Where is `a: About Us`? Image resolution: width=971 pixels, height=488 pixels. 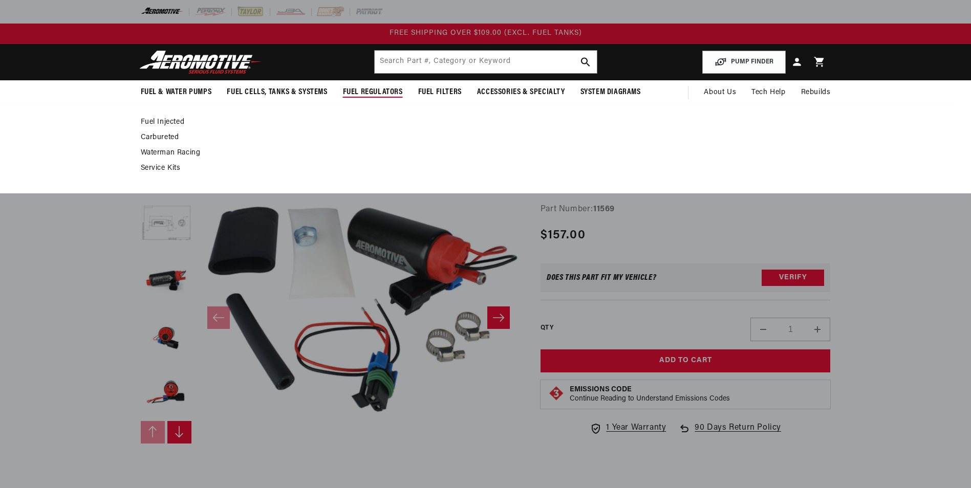 a: About Us is located at coordinates (720, 93).